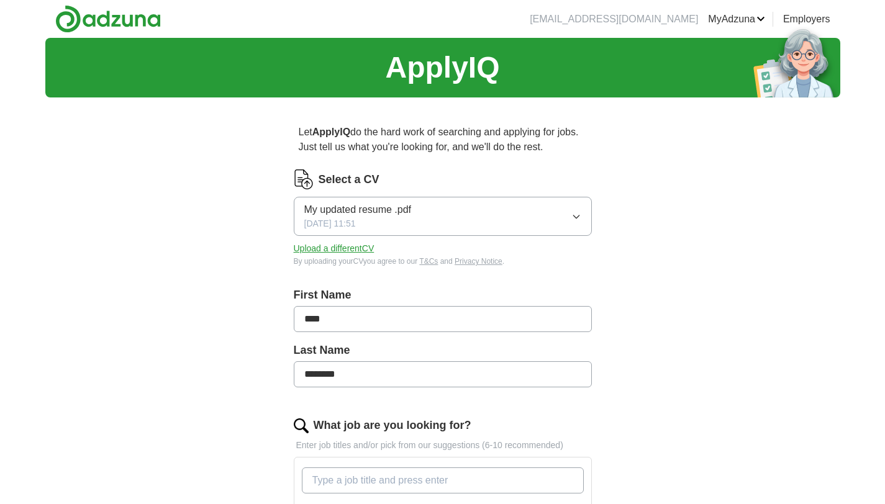  What do you see at coordinates (478, 262) in the screenshot?
I see `a: Privacy Notice` at bounding box center [478, 262].